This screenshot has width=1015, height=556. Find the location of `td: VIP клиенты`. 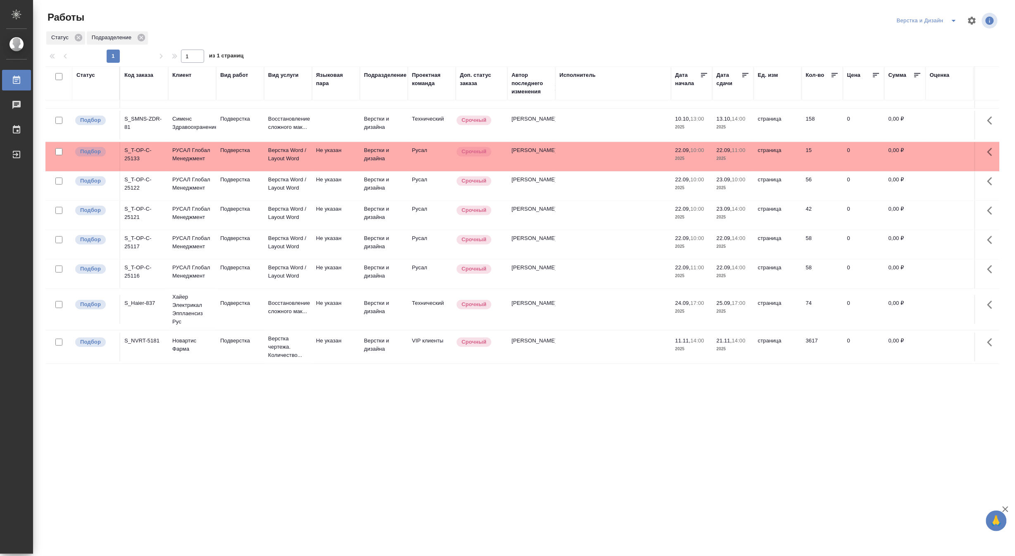

td: VIP клиенты is located at coordinates (432, 347).